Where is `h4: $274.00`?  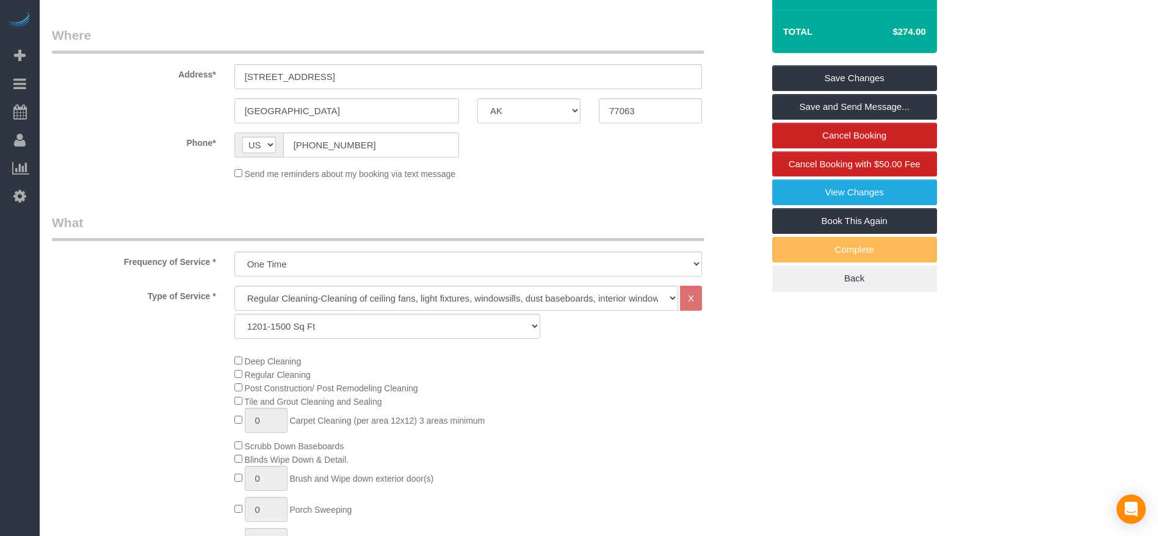
h4: $274.00 is located at coordinates (891, 32).